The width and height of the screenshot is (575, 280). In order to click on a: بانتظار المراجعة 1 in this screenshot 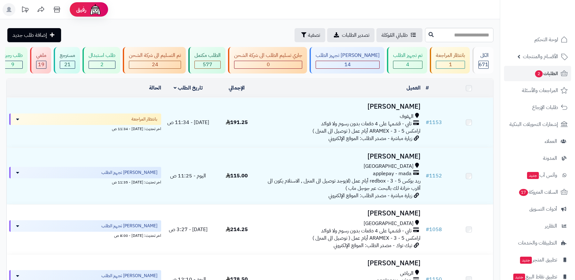, I will do `click(449, 60)`.